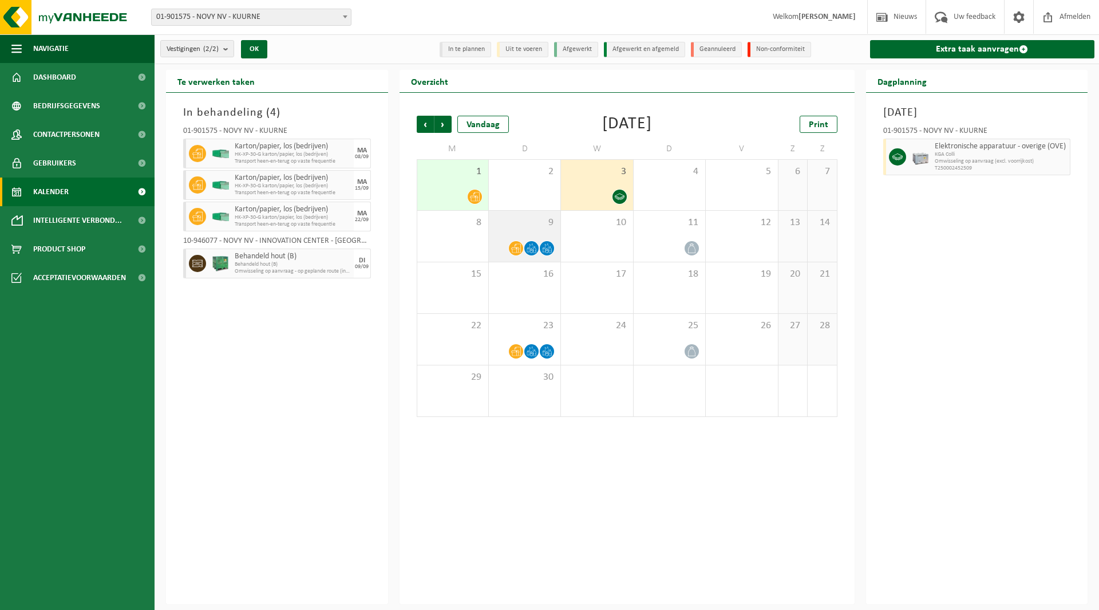  What do you see at coordinates (197, 49) in the screenshot?
I see `button: Vestigingen(2/2)` at bounding box center [197, 49].